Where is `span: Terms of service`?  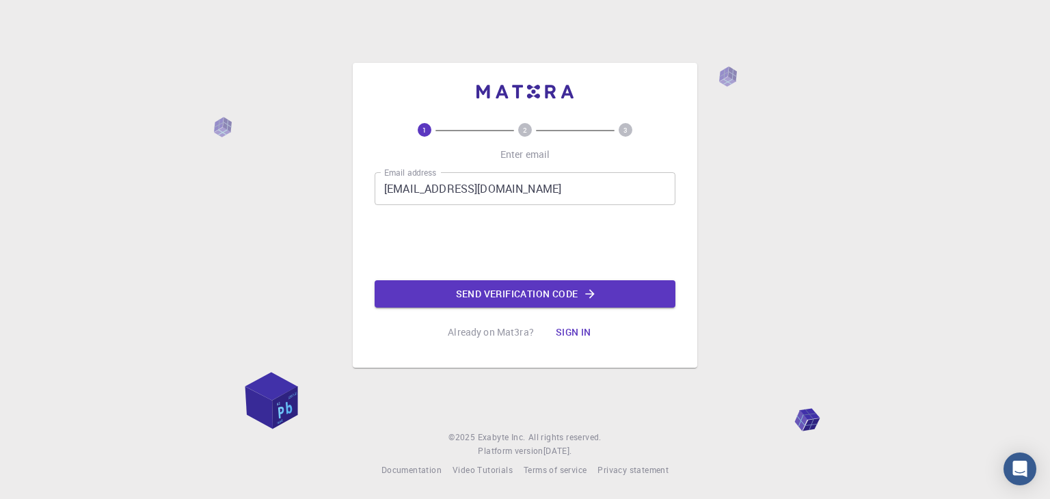 span: Terms of service is located at coordinates (555, 470).